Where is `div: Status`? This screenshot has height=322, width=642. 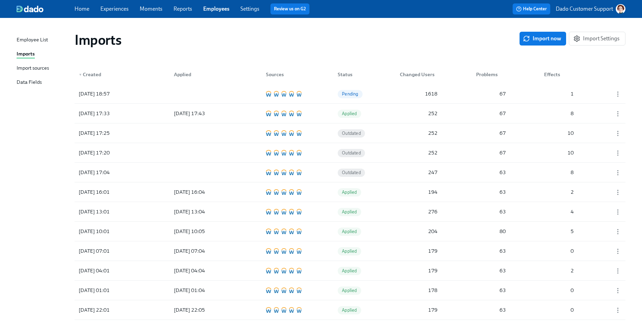 div: Status is located at coordinates (349, 74).